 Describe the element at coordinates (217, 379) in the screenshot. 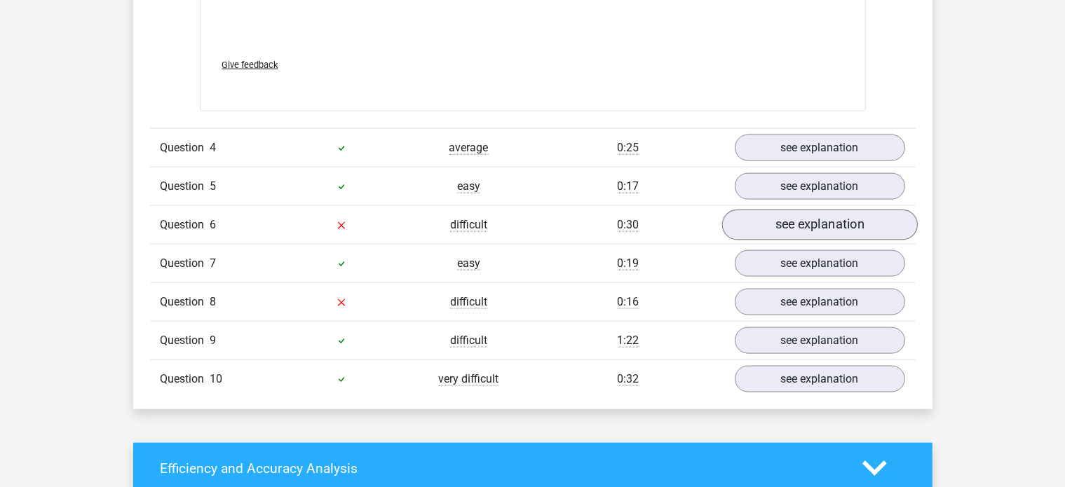

I see `span: 10` at that location.